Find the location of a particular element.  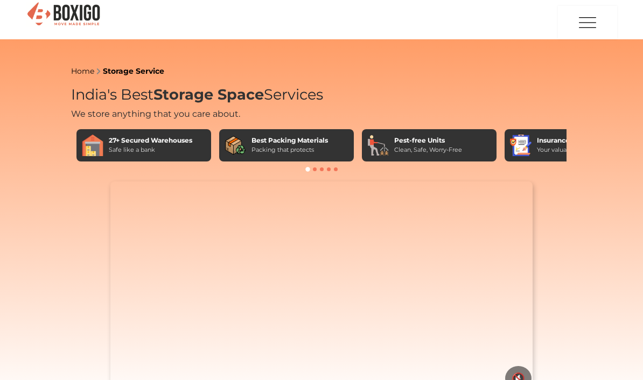

img: 27+ Secured Warehouses is located at coordinates (93, 145).